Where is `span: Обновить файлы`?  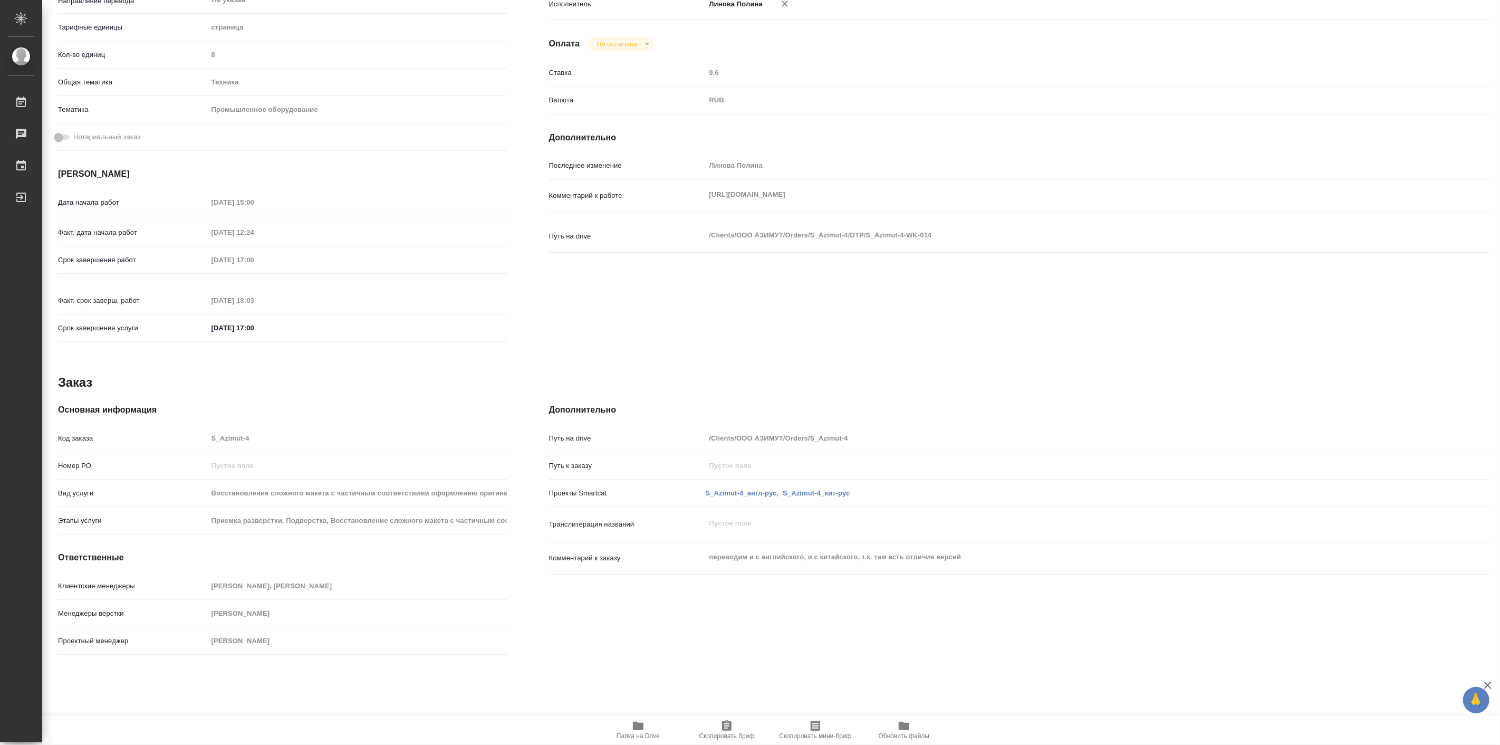
span: Обновить файлы is located at coordinates (904, 736).